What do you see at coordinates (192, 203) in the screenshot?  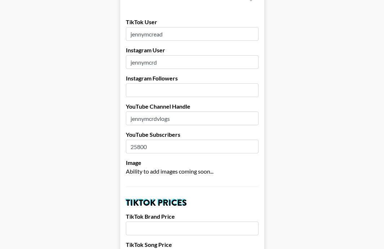 I see `h2: TikTok Prices` at bounding box center [192, 203].